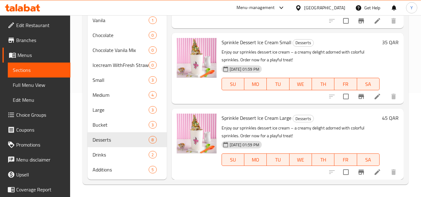 This screenshot has height=197, width=421. I want to click on div: Chocolate Vanila Mix0, so click(127, 50).